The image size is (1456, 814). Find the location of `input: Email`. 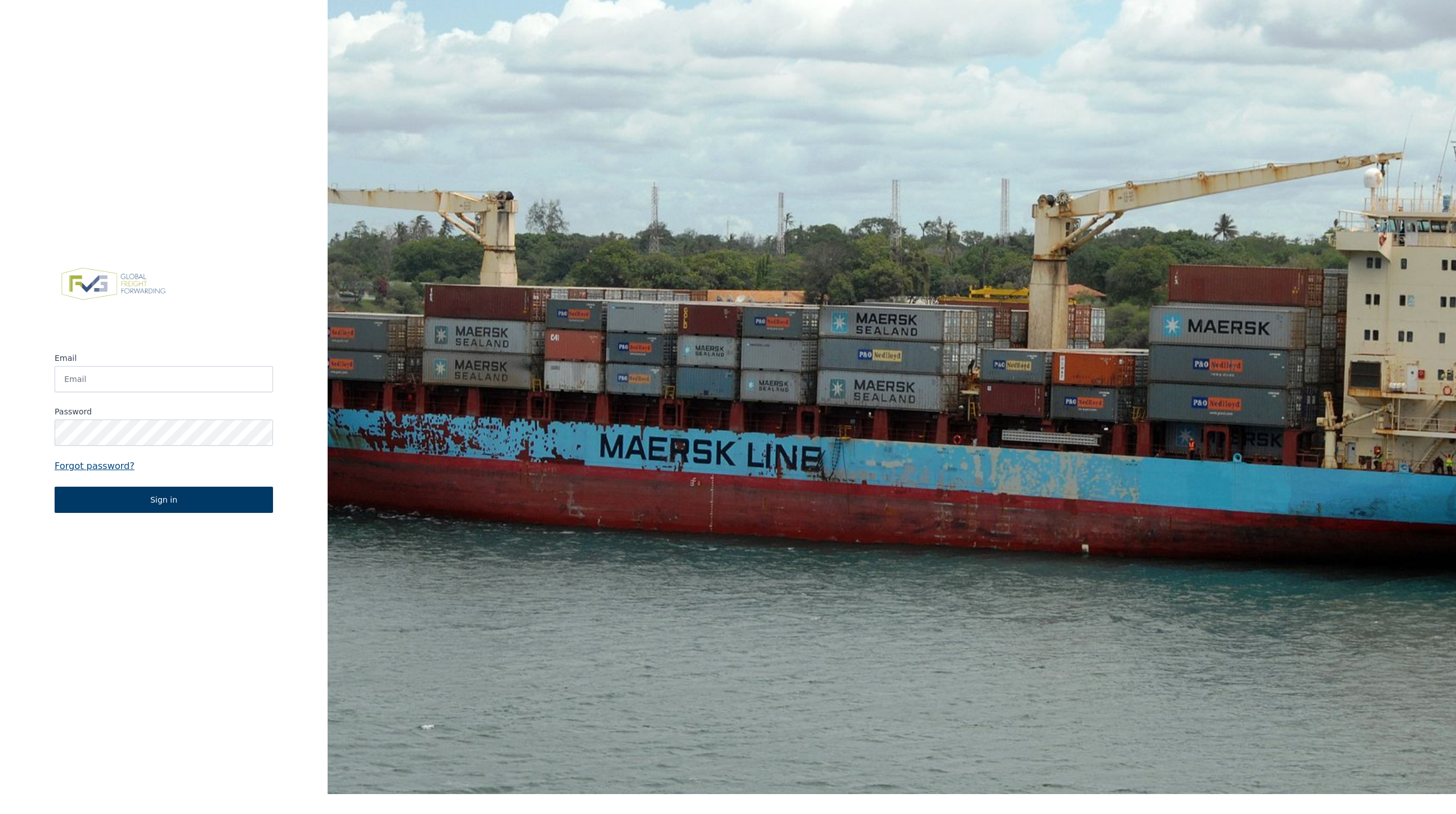

input: Email is located at coordinates (164, 379).